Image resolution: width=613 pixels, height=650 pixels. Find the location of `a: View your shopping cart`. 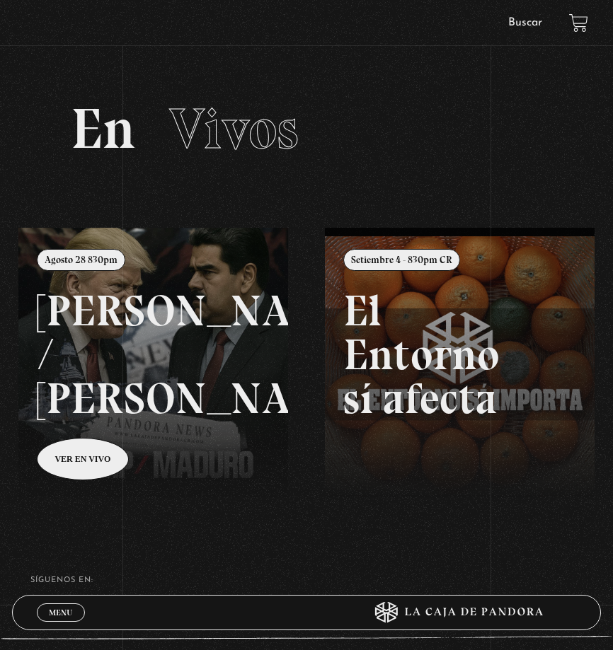

a: View your shopping cart is located at coordinates (578, 23).